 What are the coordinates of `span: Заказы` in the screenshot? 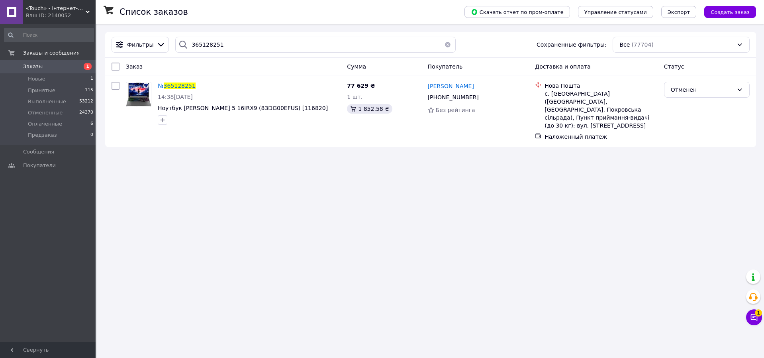 It's located at (33, 67).